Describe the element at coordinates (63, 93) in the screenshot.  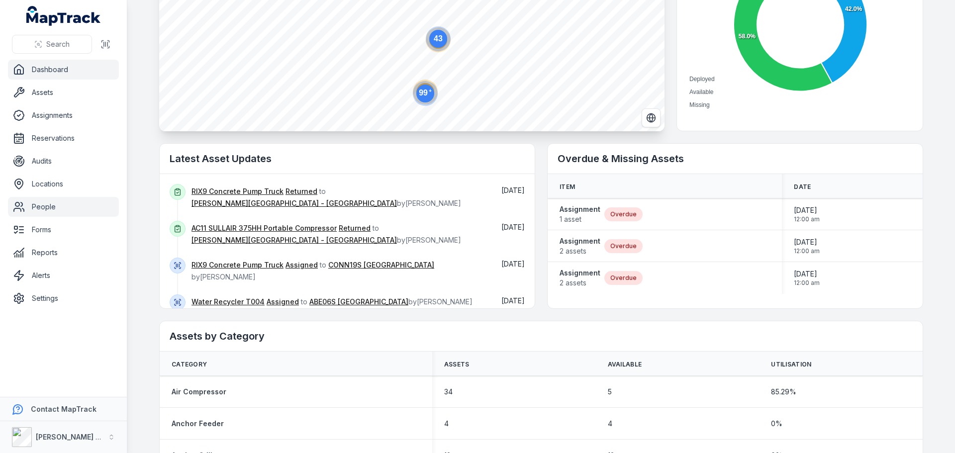
I see `a: Assets` at that location.